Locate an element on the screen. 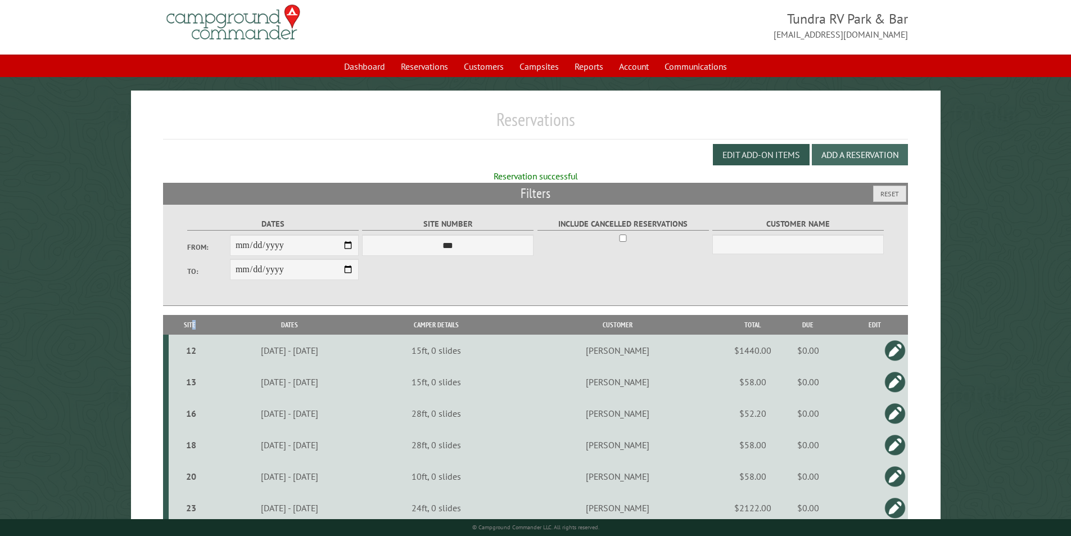 The width and height of the screenshot is (1071, 536). a: Reservations is located at coordinates (425, 66).